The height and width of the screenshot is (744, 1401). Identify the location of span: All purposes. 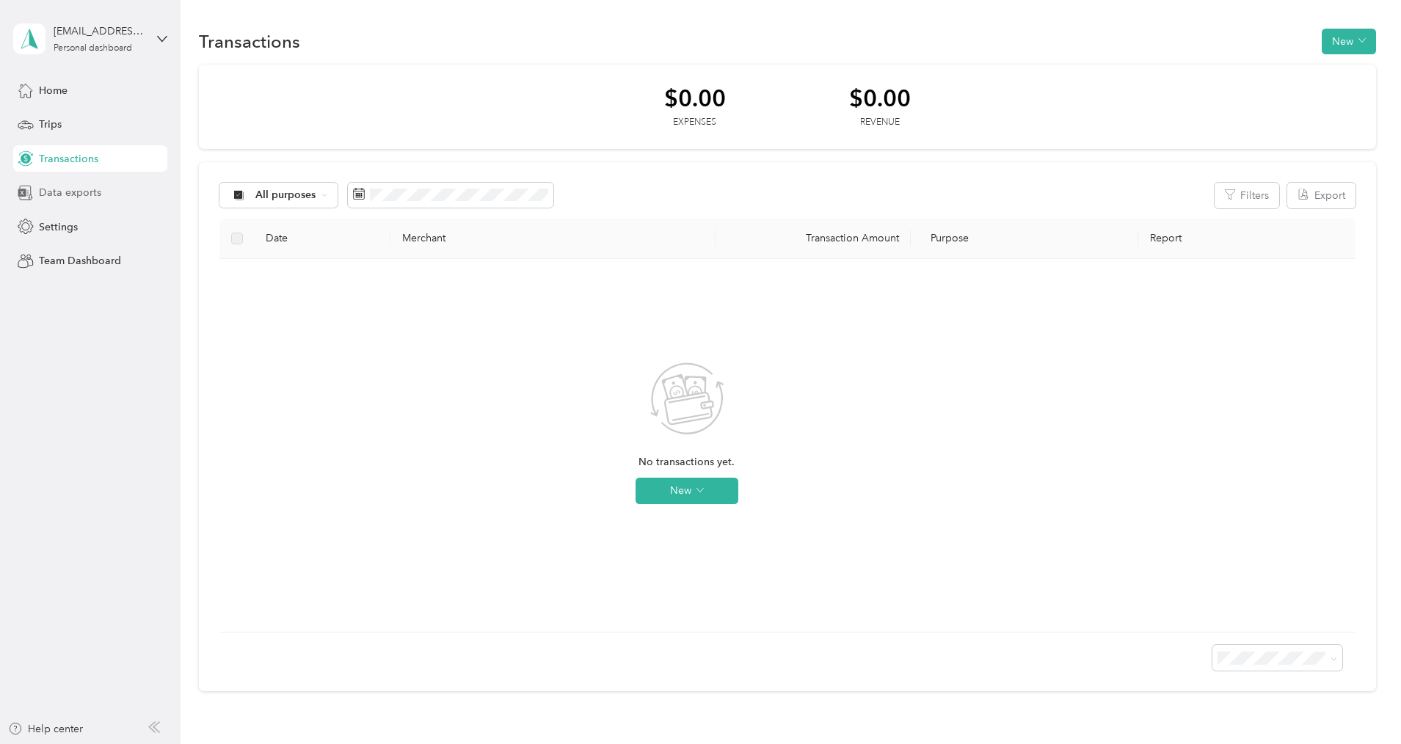
(285, 195).